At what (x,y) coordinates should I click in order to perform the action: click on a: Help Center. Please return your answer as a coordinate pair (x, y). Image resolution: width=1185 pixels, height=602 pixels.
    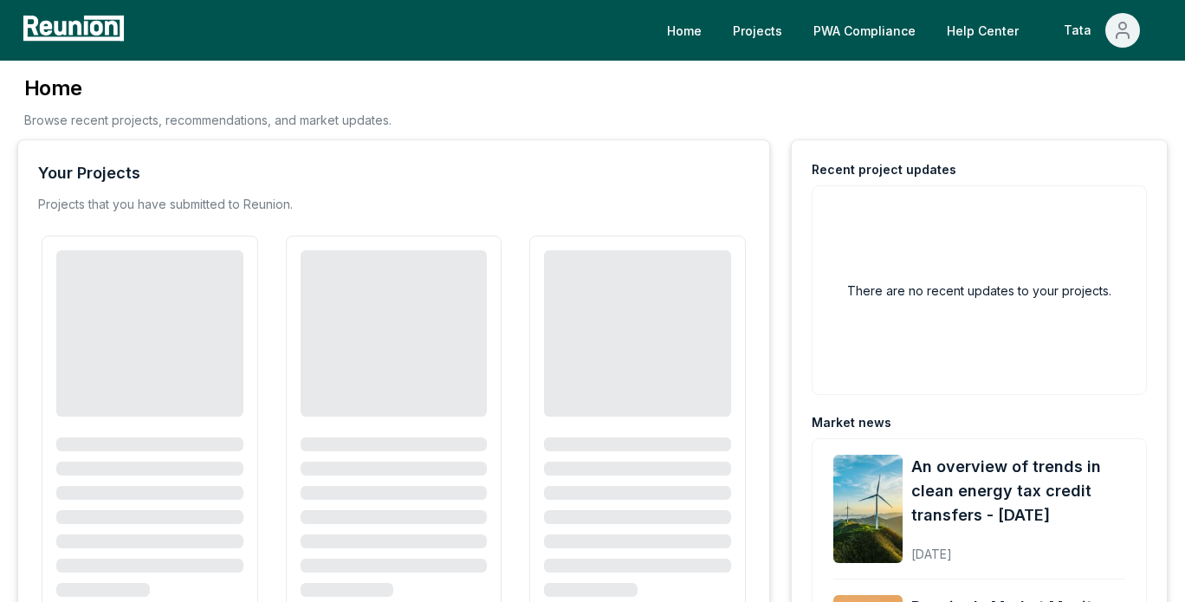
    Looking at the image, I should click on (983, 30).